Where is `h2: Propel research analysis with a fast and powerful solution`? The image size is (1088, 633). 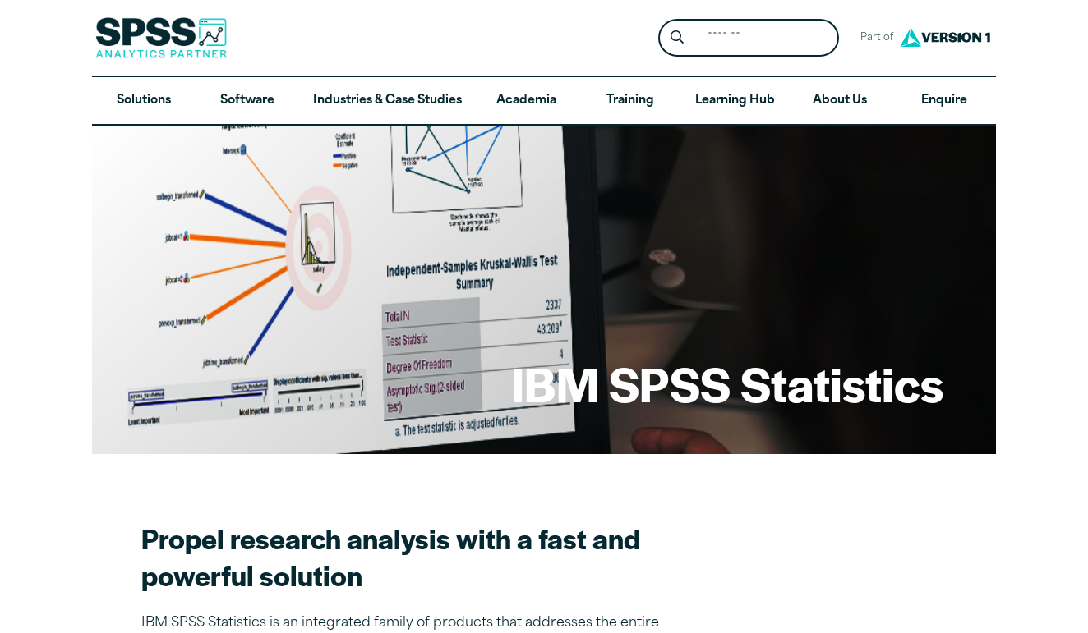 h2: Propel research analysis with a fast and powerful solution is located at coordinates (415, 557).